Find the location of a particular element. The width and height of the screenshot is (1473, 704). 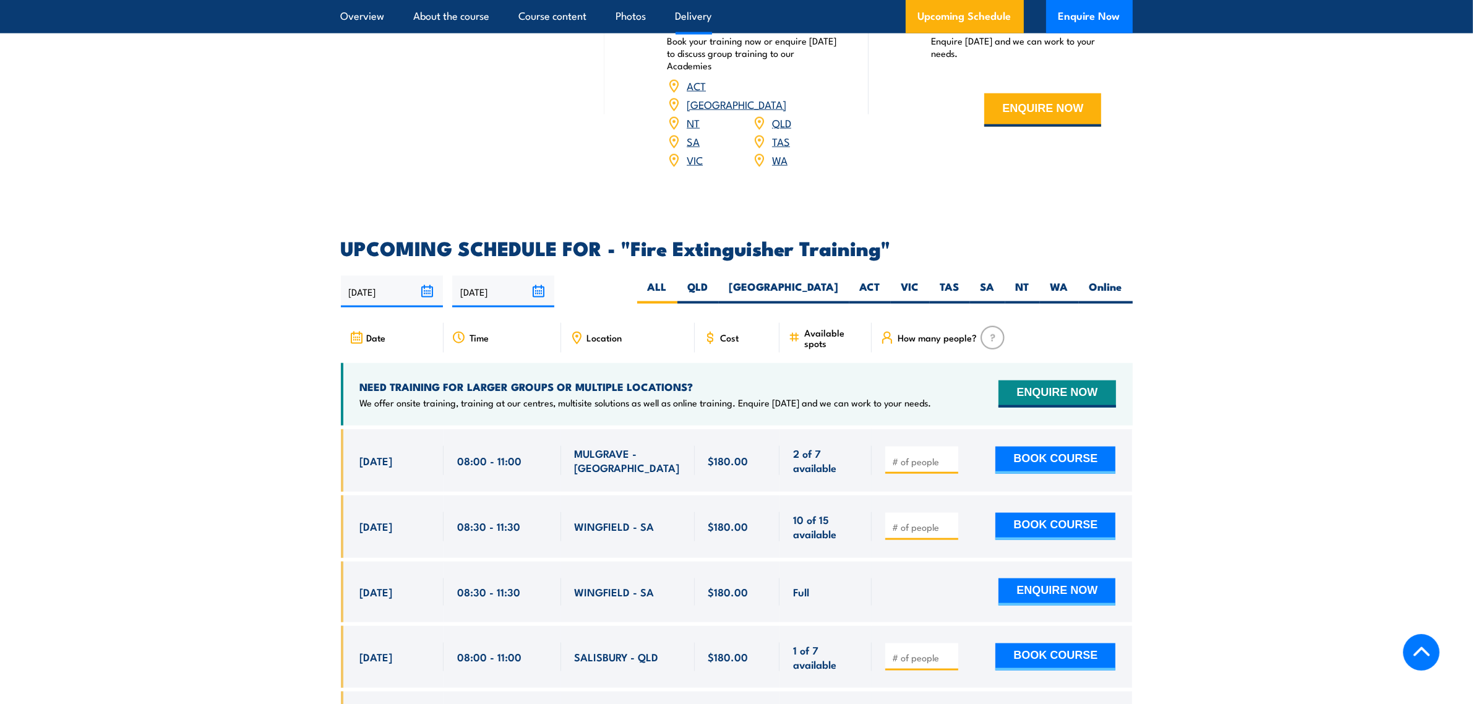

label: ACT is located at coordinates (870, 291).